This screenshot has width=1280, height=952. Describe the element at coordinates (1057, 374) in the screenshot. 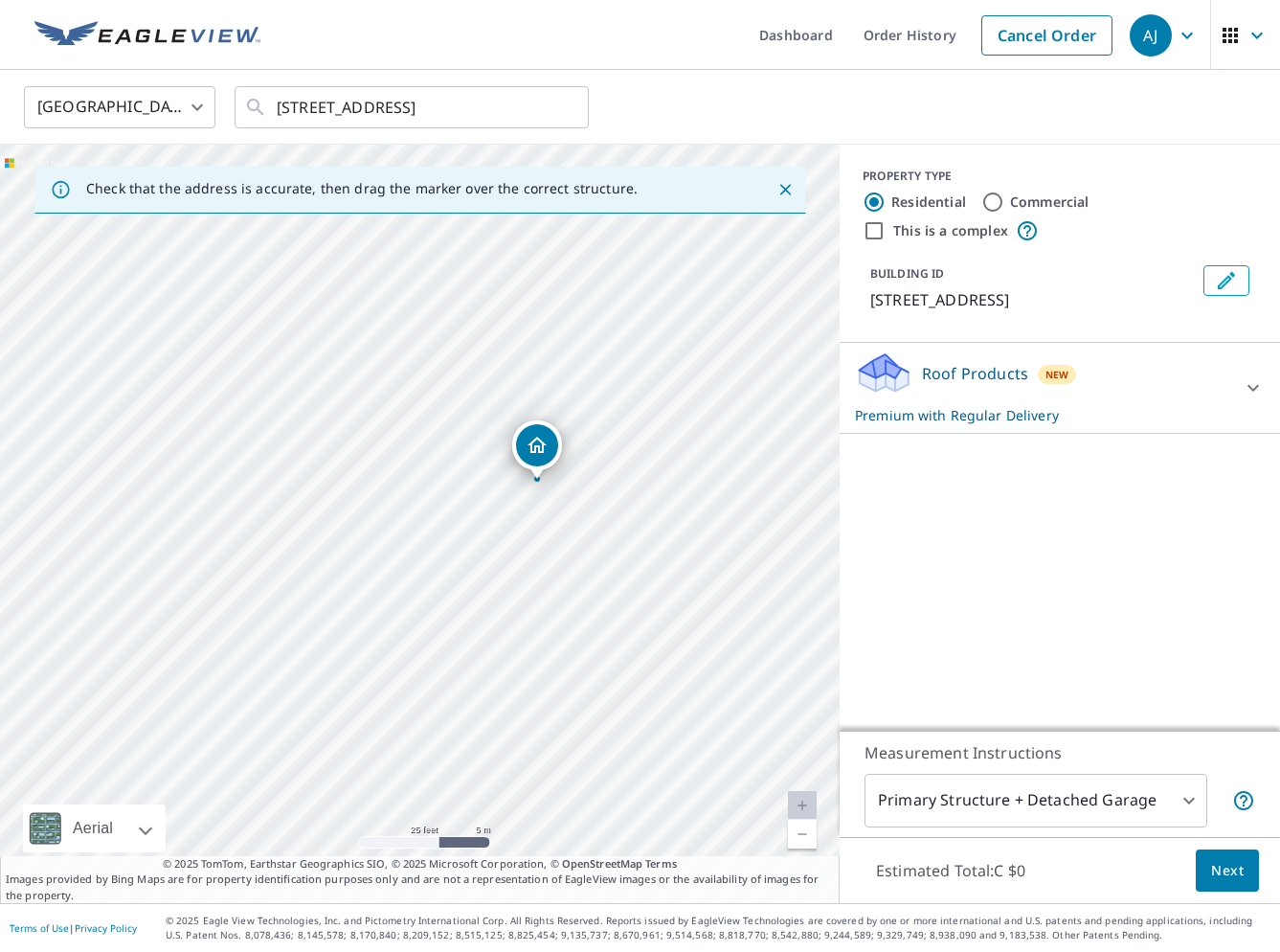

I see `span: New` at that location.